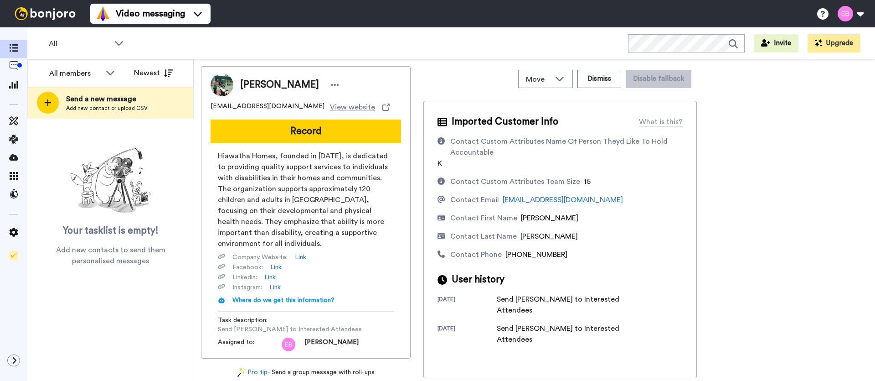  Describe the element at coordinates (306, 131) in the screenshot. I see `button: Record` at that location.